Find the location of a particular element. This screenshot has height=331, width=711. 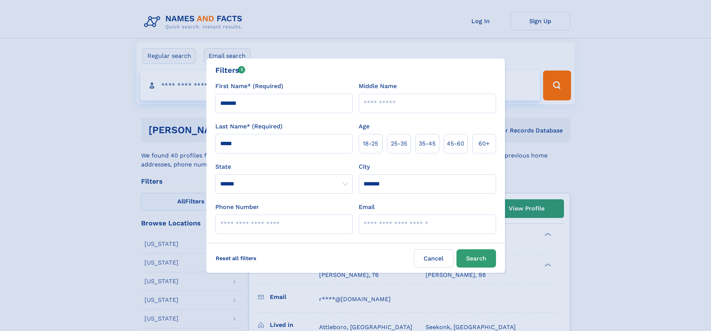

label: First Name* (Required) is located at coordinates (249, 86).